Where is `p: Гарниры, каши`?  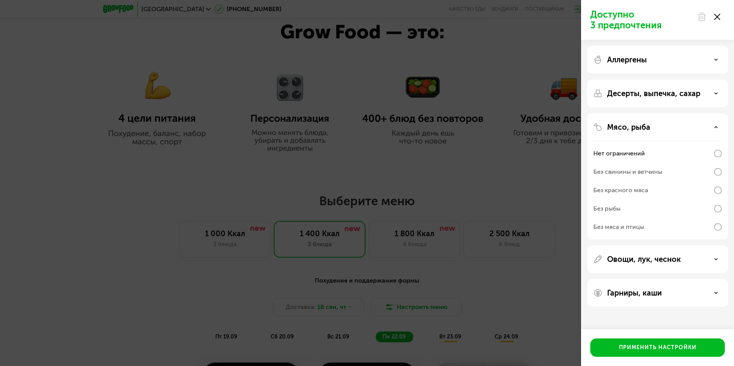
p: Гарниры, каши is located at coordinates (635, 293).